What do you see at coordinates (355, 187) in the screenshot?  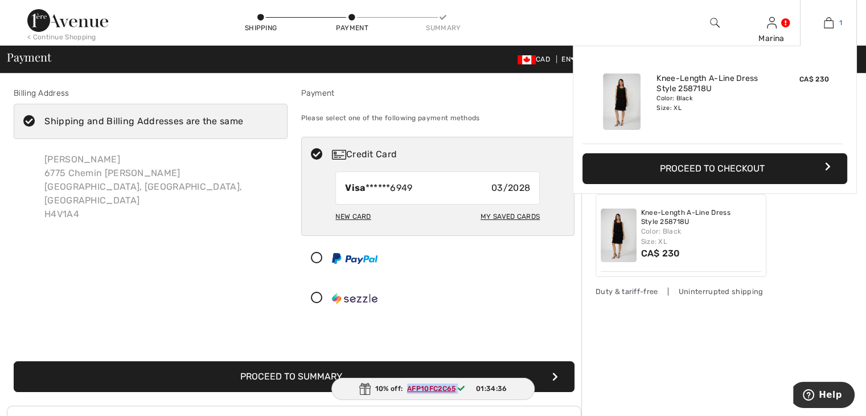 I see `strong: Visa` at bounding box center [355, 187].